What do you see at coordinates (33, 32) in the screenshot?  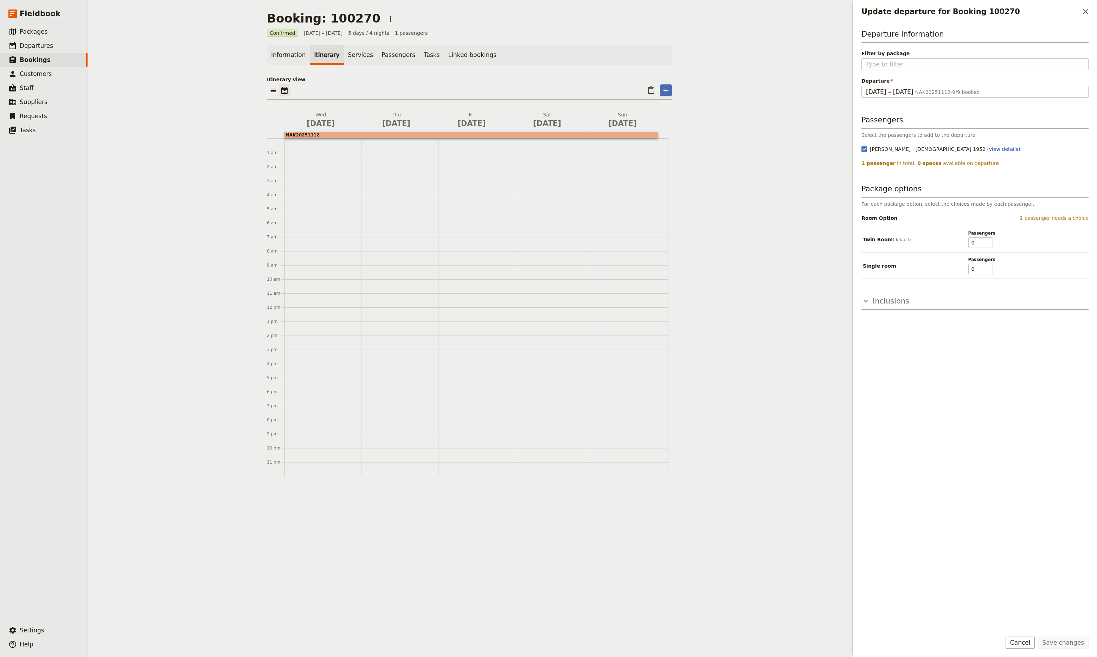 I see `span: Packages` at bounding box center [33, 32].